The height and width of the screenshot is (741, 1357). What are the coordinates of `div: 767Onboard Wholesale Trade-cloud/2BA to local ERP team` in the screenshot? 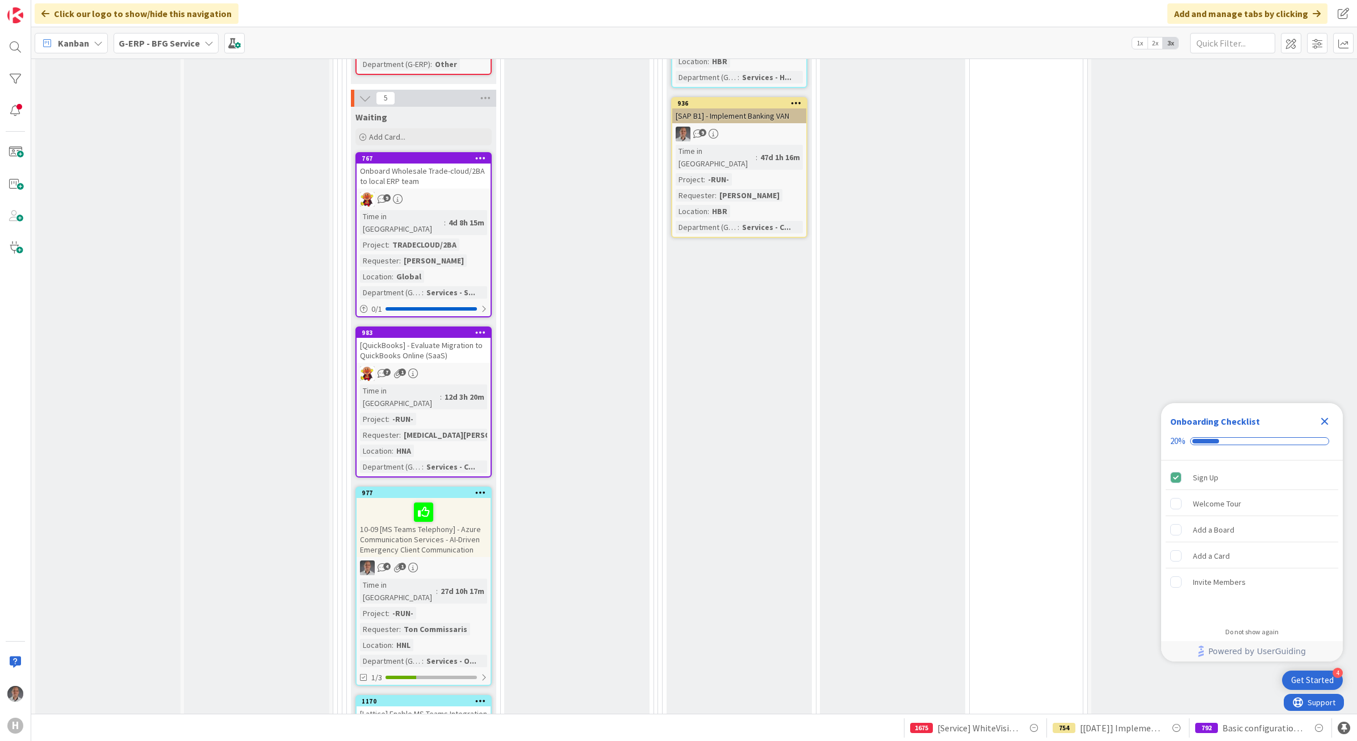 It's located at (424, 171).